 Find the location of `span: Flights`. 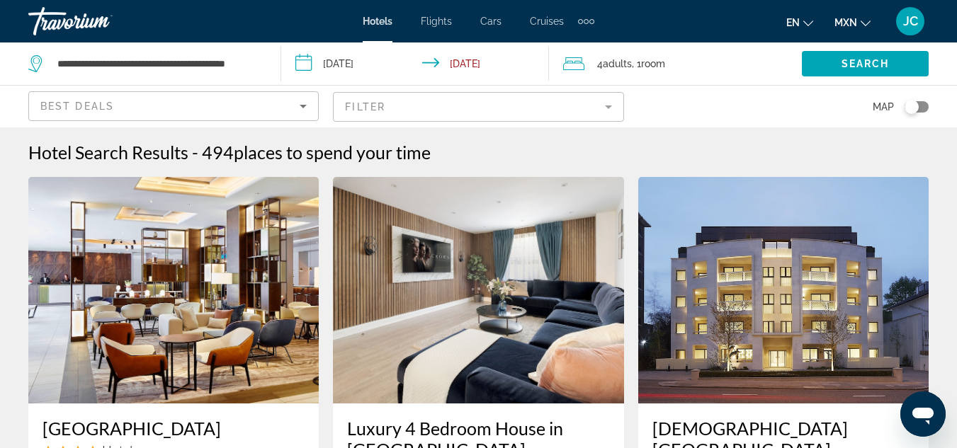

span: Flights is located at coordinates (436, 21).